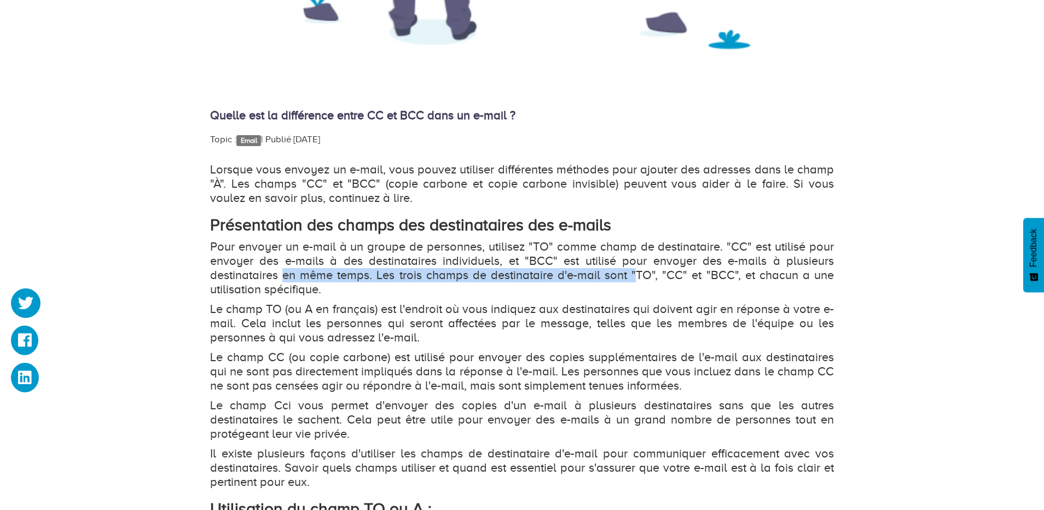  Describe the element at coordinates (522, 323) in the screenshot. I see `p: Le champ TO (ou A en français) est l'endroit où vous indiquez aux destinataires qui doivent agir ...` at that location.